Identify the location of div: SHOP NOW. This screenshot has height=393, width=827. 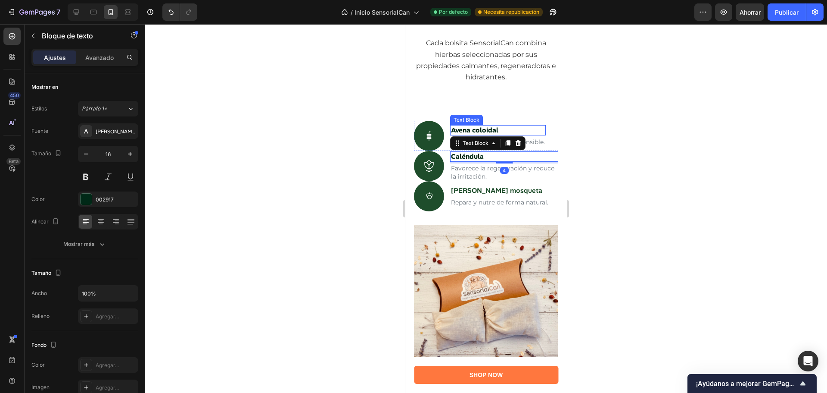
(81, 350).